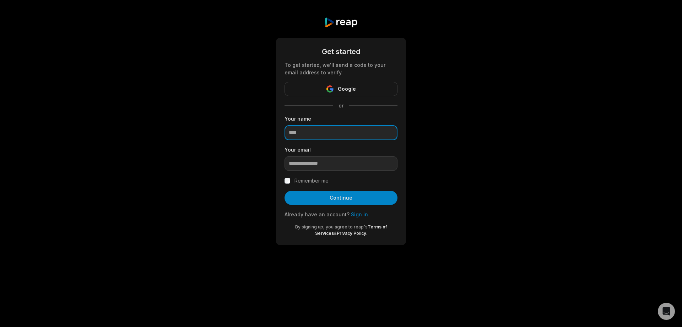 Image resolution: width=682 pixels, height=327 pixels. Describe the element at coordinates (667, 311) in the screenshot. I see `div: Open Intercom Messenger` at that location.